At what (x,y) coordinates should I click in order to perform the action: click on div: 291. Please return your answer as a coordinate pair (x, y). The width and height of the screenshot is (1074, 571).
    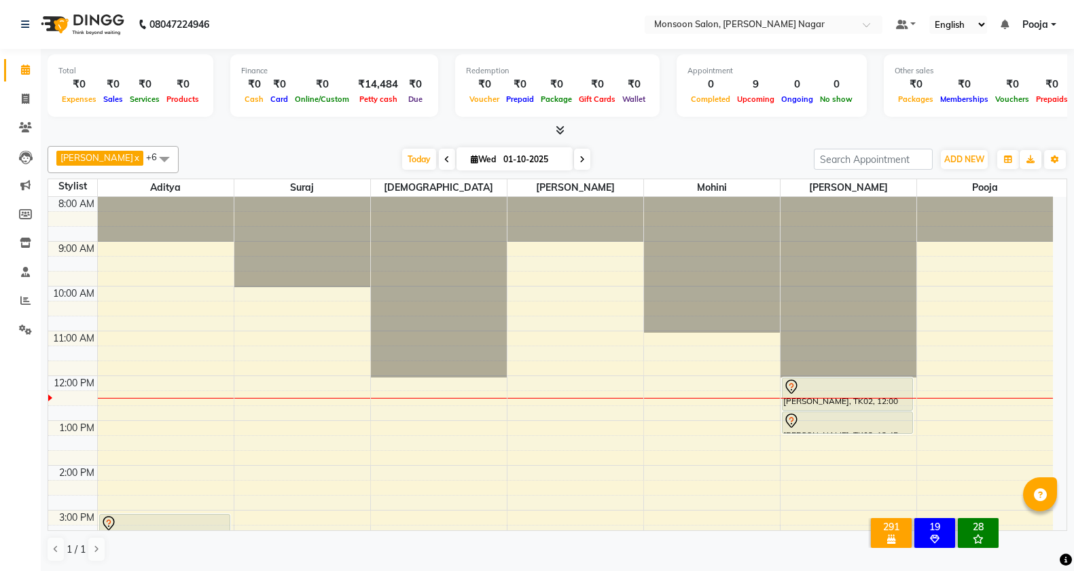
    Looking at the image, I should click on (891, 527).